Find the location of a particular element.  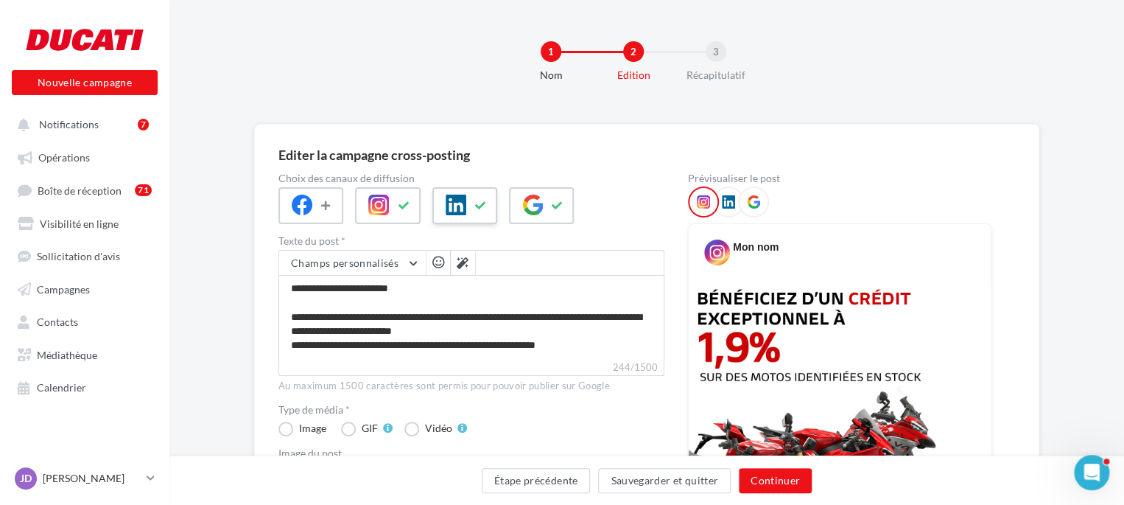

span: JD is located at coordinates (26, 478).